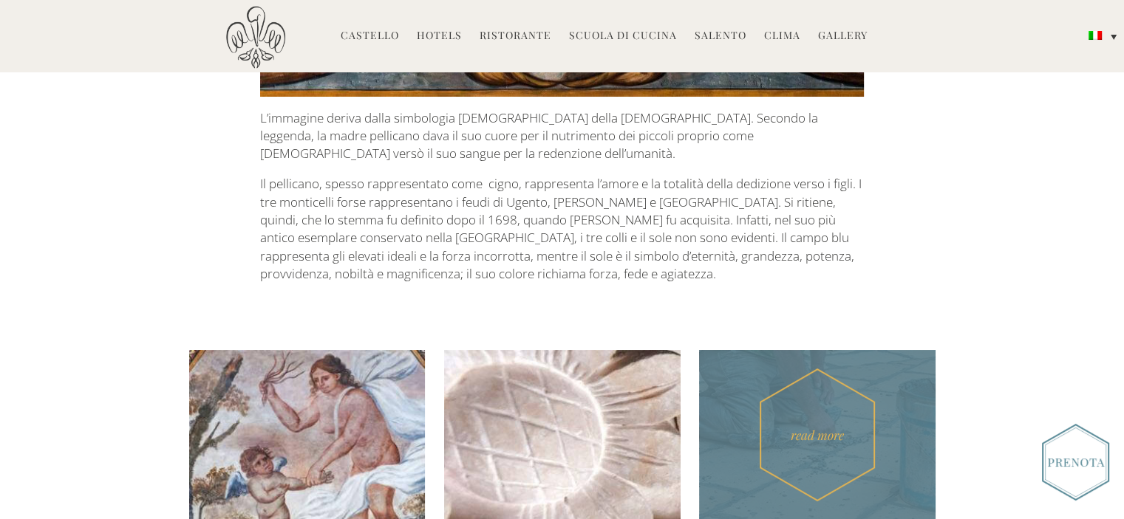 The width and height of the screenshot is (1124, 519). What do you see at coordinates (369, 36) in the screenshot?
I see `a: Castello` at bounding box center [369, 36].